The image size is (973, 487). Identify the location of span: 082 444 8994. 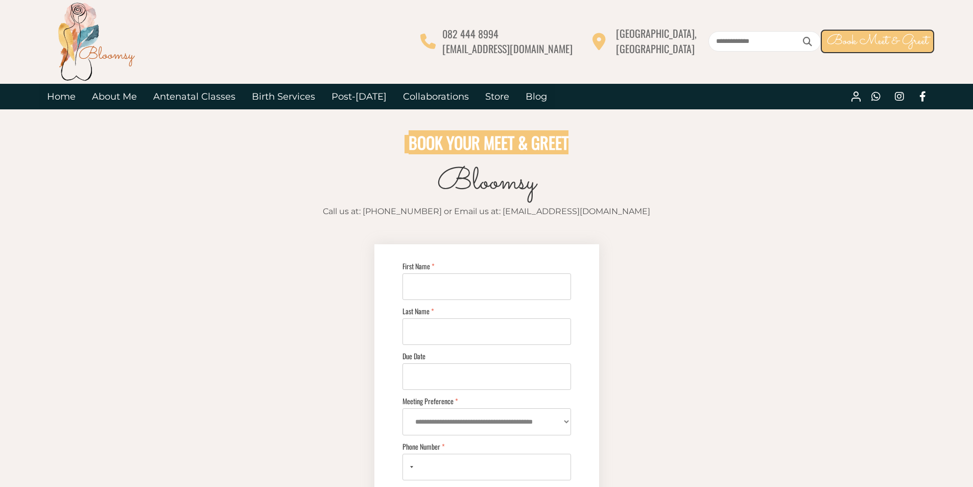
(470, 34).